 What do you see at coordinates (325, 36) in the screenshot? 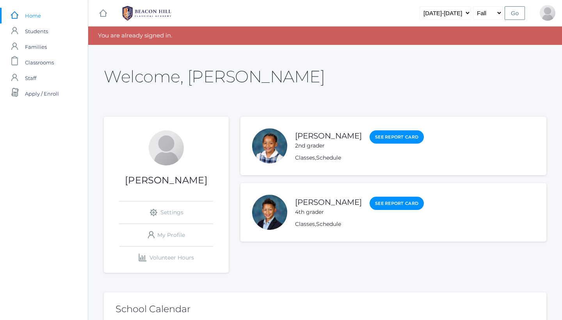
I see `div: You are already signed in.` at bounding box center [325, 36].